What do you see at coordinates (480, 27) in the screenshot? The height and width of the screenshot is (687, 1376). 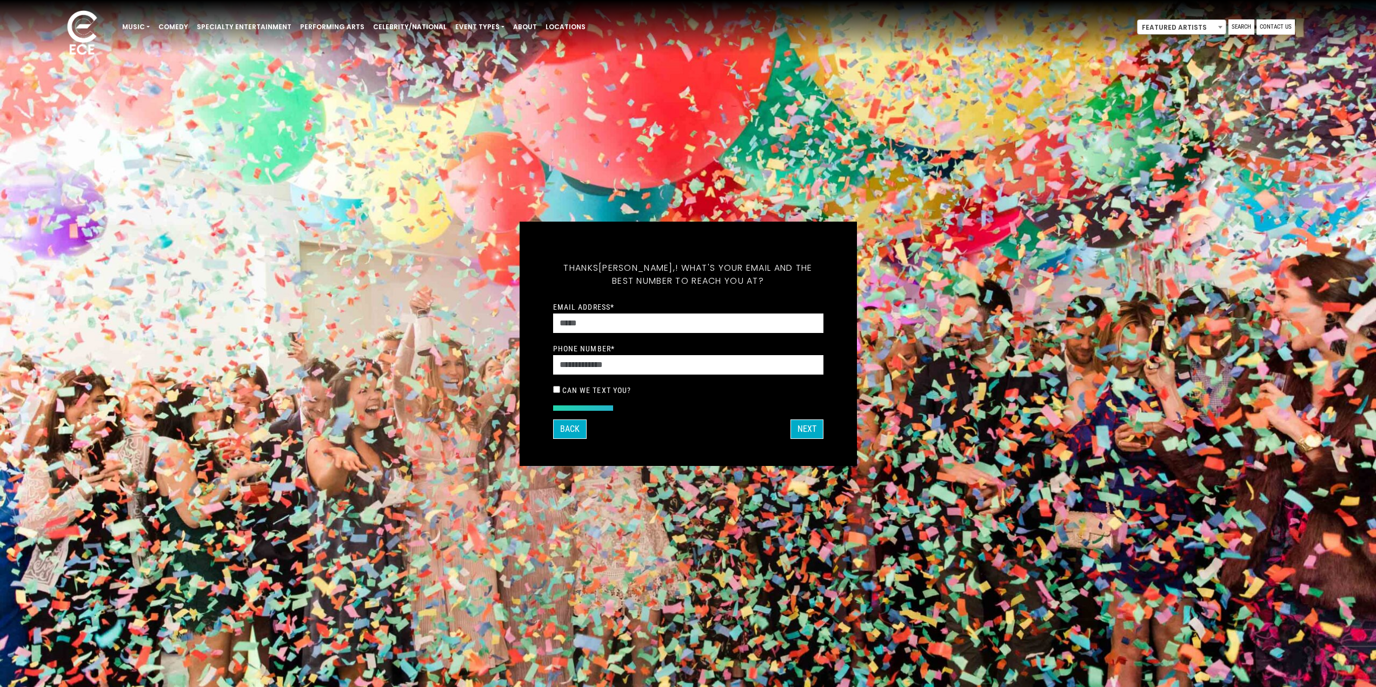 I see `a: Event Types` at bounding box center [480, 27].